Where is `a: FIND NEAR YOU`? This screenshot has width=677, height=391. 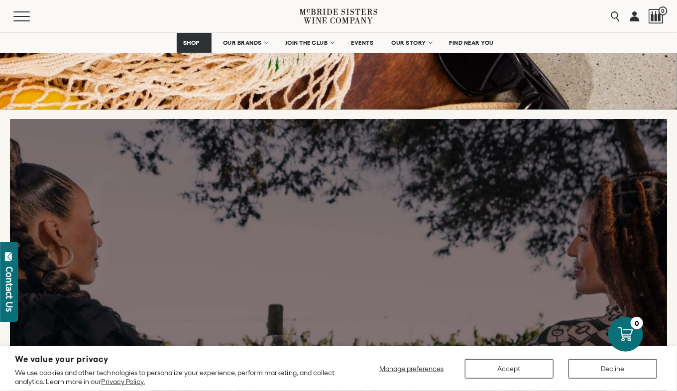 a: FIND NEAR YOU is located at coordinates (472, 43).